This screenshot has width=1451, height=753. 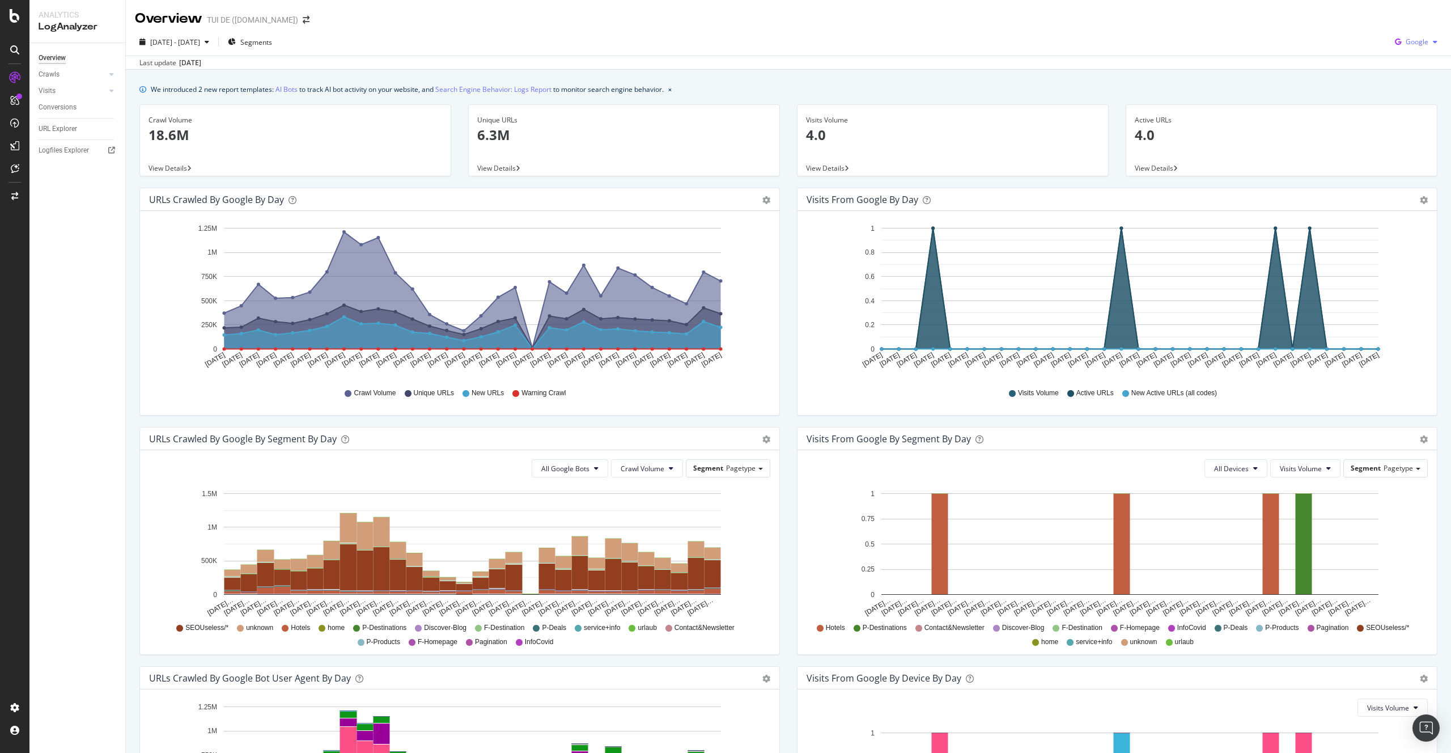 What do you see at coordinates (78, 129) in the screenshot?
I see `a: URL Explorer` at bounding box center [78, 129].